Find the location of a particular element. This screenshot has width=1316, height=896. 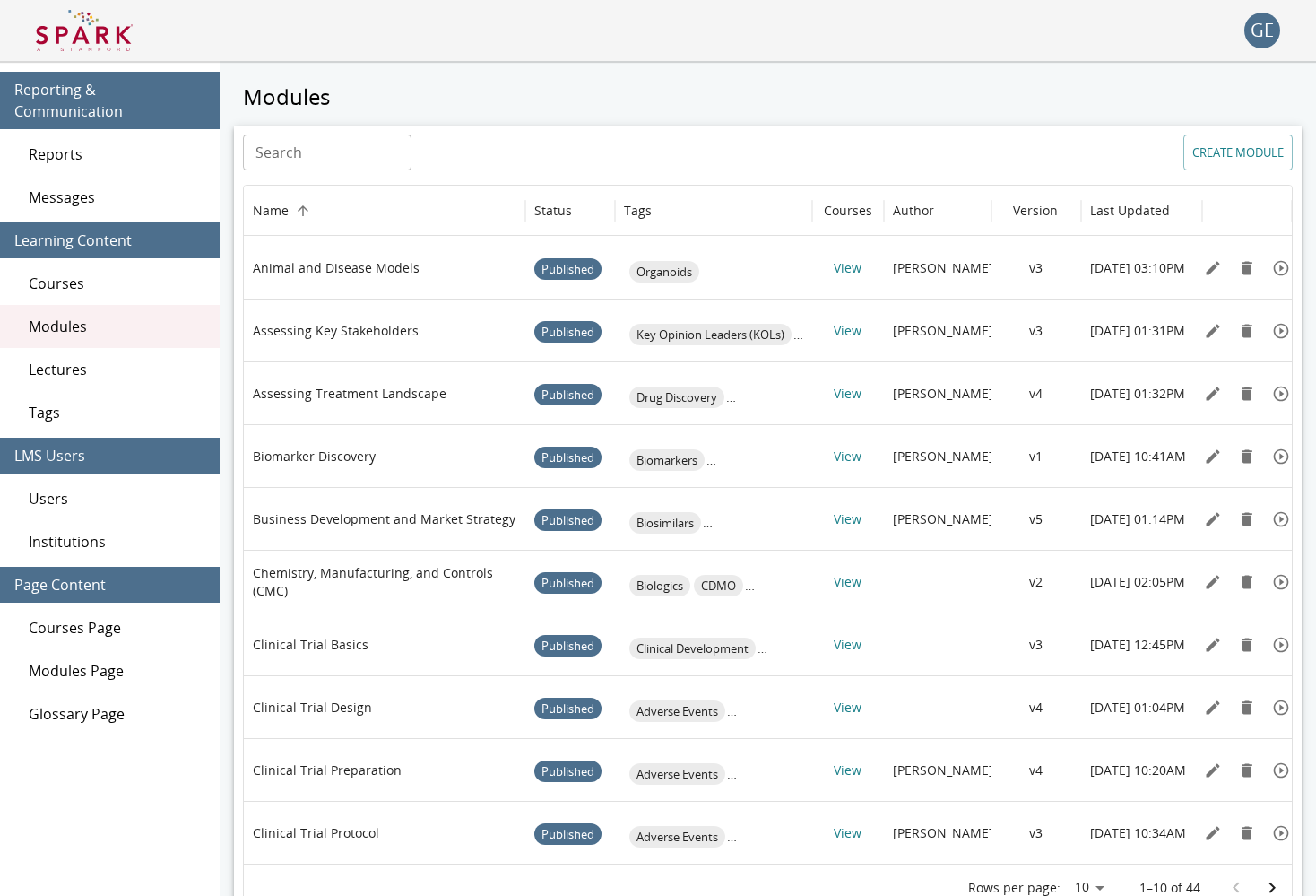

span: Page Content is located at coordinates (110, 585).